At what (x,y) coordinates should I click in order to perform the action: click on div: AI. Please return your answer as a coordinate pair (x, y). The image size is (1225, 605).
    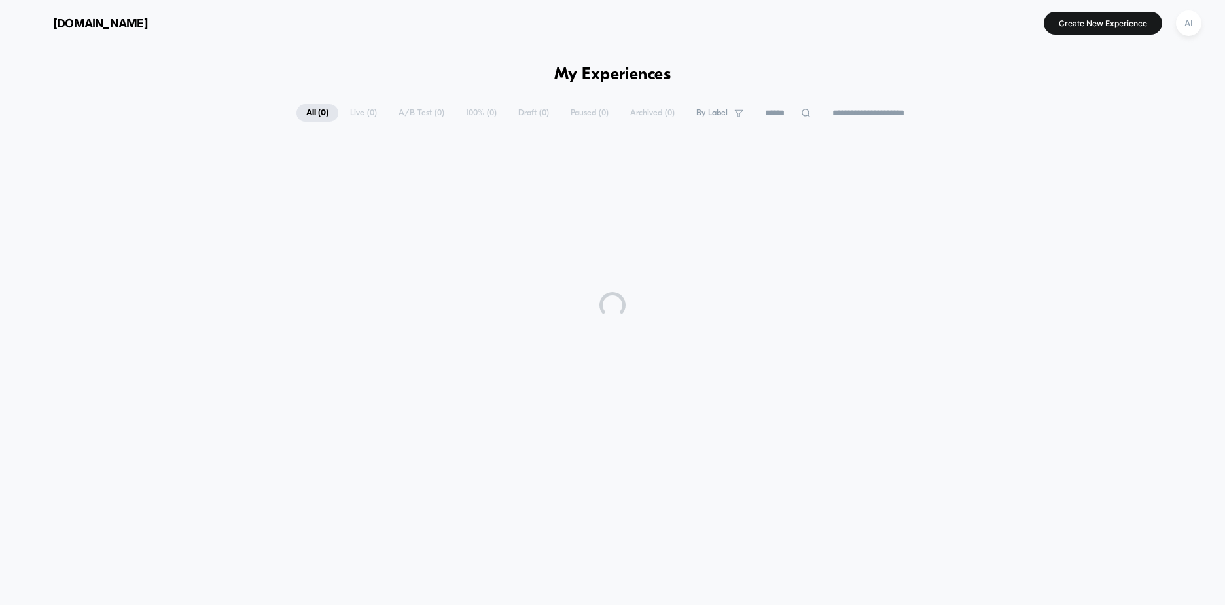
    Looking at the image, I should click on (1189, 23).